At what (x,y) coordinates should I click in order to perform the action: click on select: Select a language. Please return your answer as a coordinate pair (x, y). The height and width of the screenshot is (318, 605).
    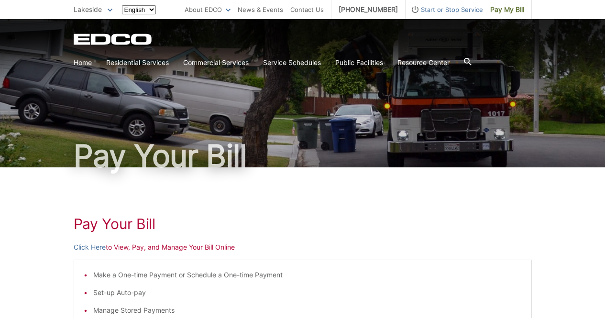
    Looking at the image, I should click on (139, 10).